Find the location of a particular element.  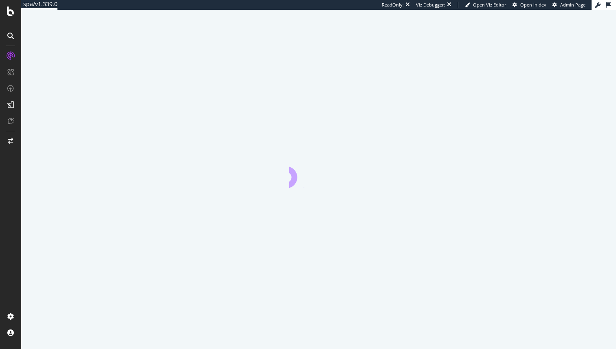

span: Open in dev is located at coordinates (533, 4).